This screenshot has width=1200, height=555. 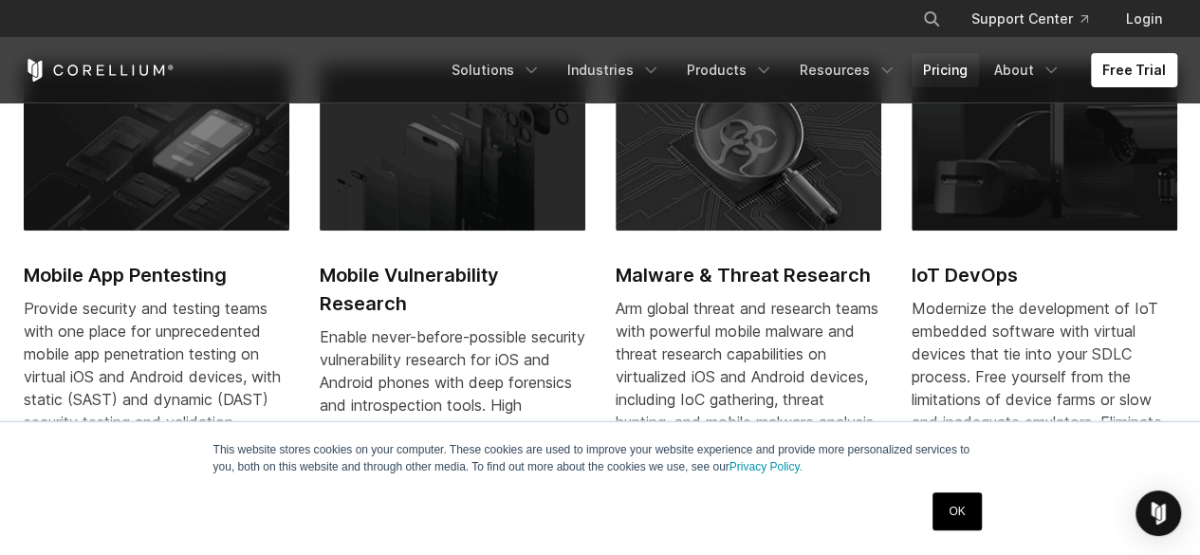 What do you see at coordinates (748, 275) in the screenshot?
I see `h2: Malware & Threat Research` at bounding box center [748, 275].